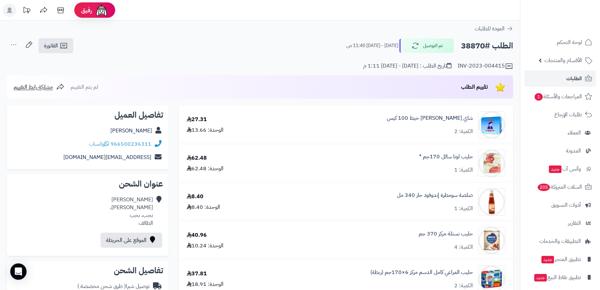  I want to click on span: تقييم الطلب, so click(474, 87).